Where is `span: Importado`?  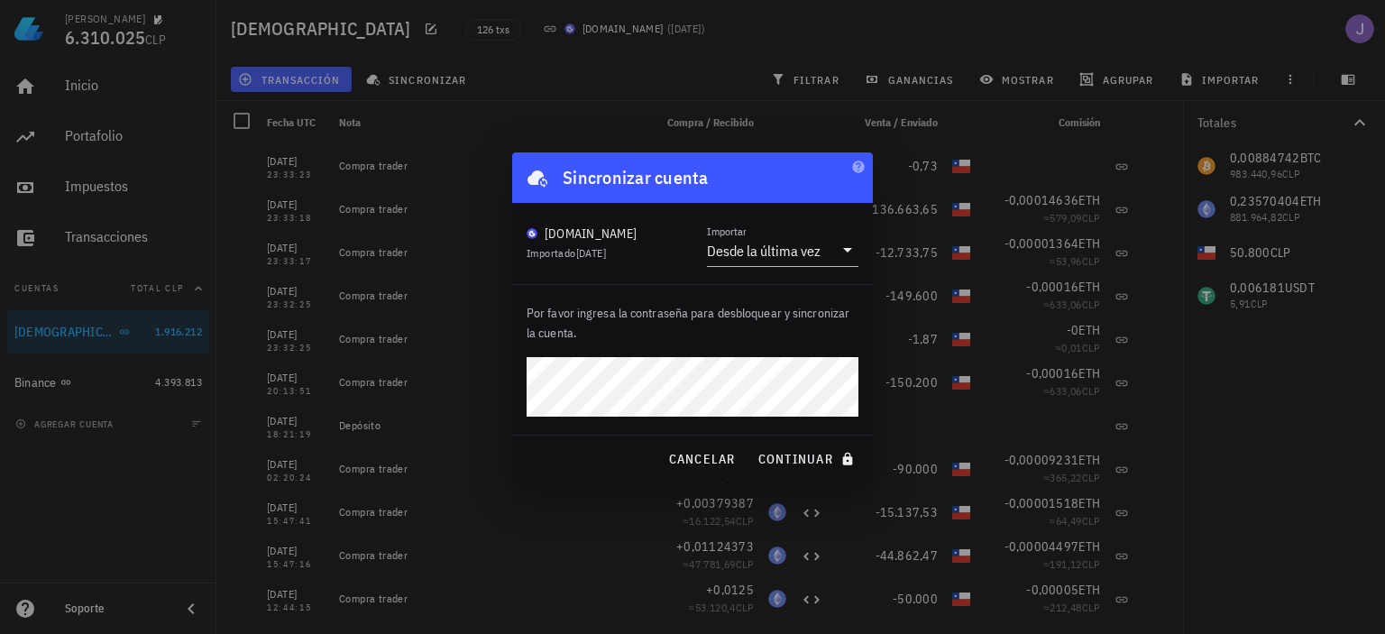
span: Importado is located at coordinates (566, 252).